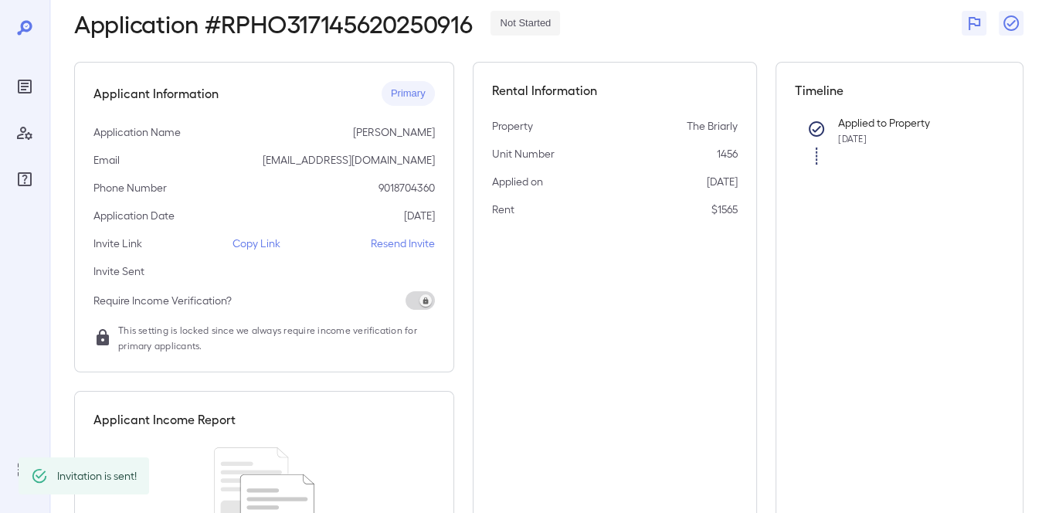 The image size is (1042, 513). Describe the element at coordinates (276, 337) in the screenshot. I see `span: This setting is locked since we always require income verification for primary applicants.` at that location.